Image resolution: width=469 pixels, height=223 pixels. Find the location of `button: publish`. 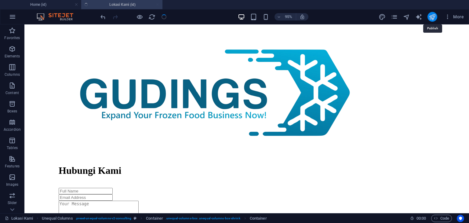

button: publish is located at coordinates (433, 17).